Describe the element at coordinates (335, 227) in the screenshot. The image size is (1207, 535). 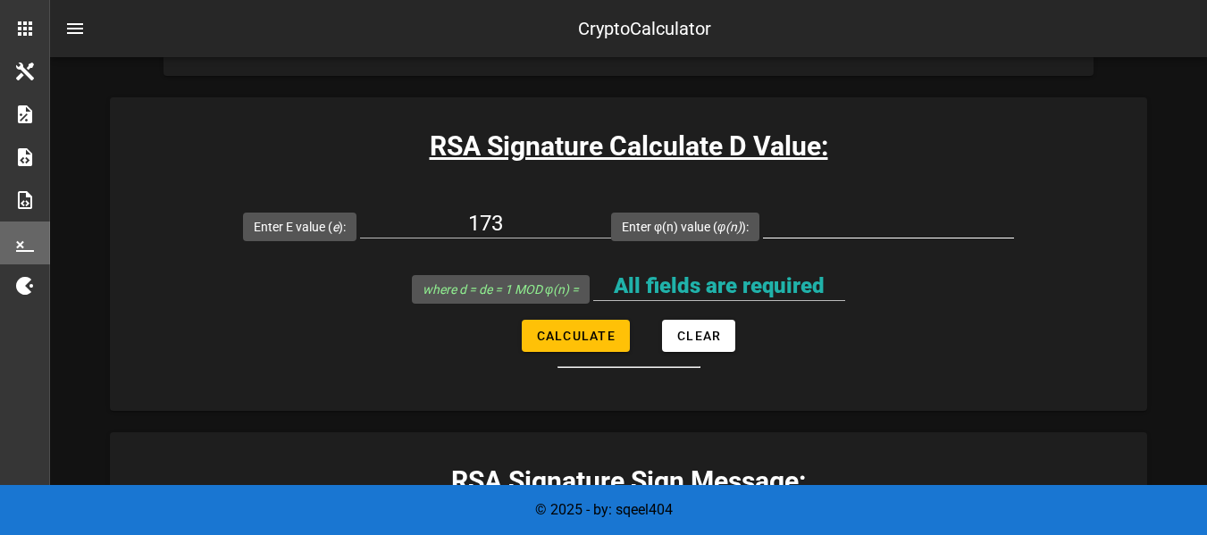
I see `i: e` at that location.